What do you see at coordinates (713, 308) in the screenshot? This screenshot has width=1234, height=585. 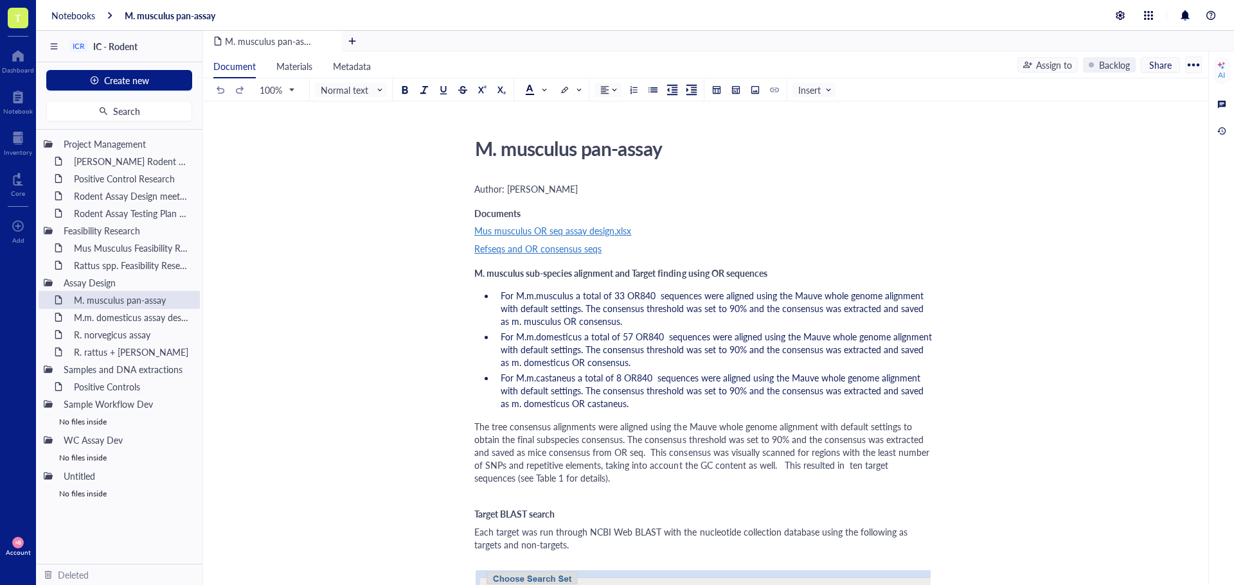 I see `span: For M.m.musculus a total of 33 OR840 sequences were aligned using the Mauve whole genome alignmen...` at bounding box center [713, 308].